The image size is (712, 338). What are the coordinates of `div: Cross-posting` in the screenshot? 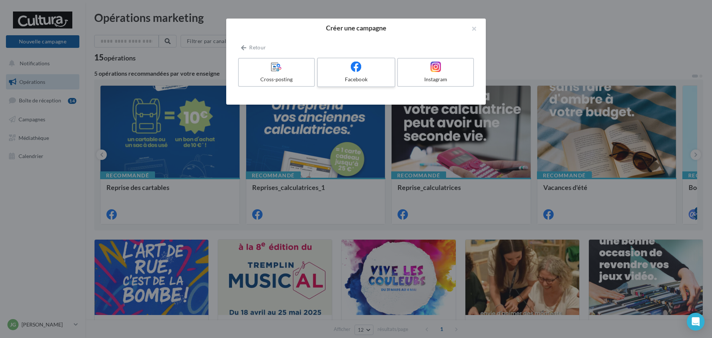 It's located at (276, 79).